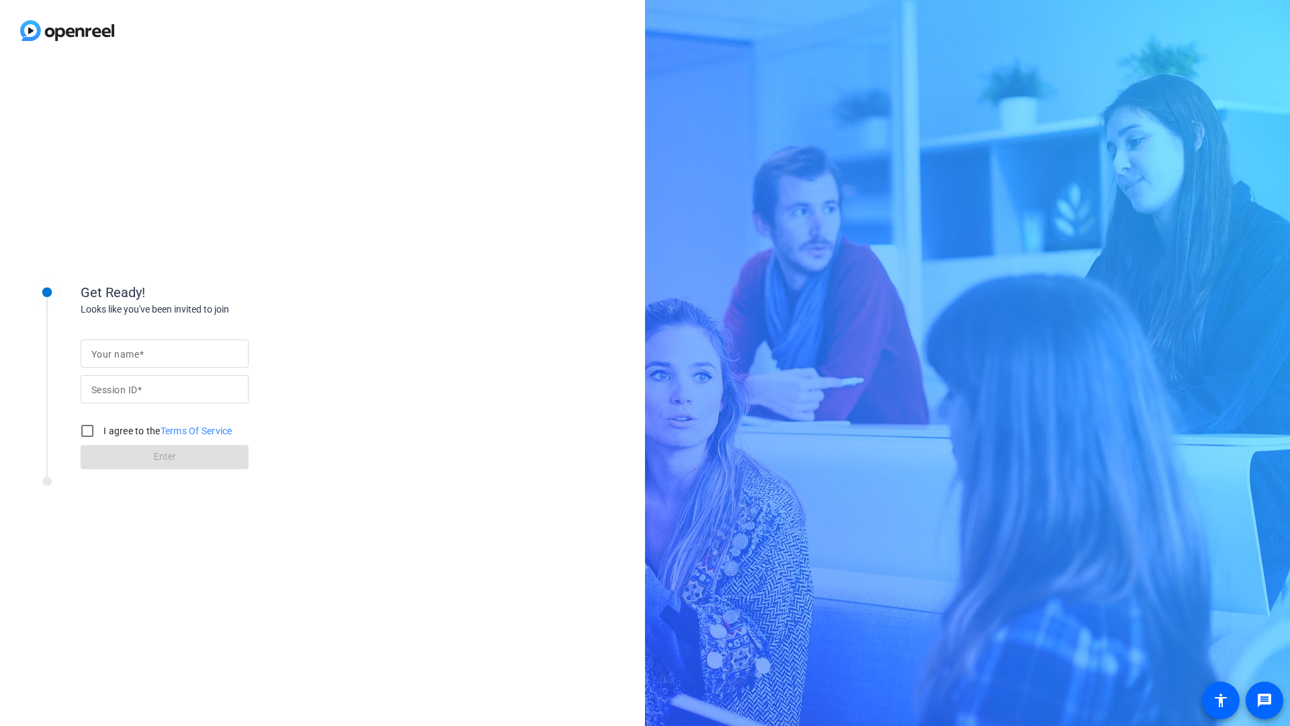  What do you see at coordinates (114, 390) in the screenshot?
I see `mat-label: Session ID` at bounding box center [114, 390].